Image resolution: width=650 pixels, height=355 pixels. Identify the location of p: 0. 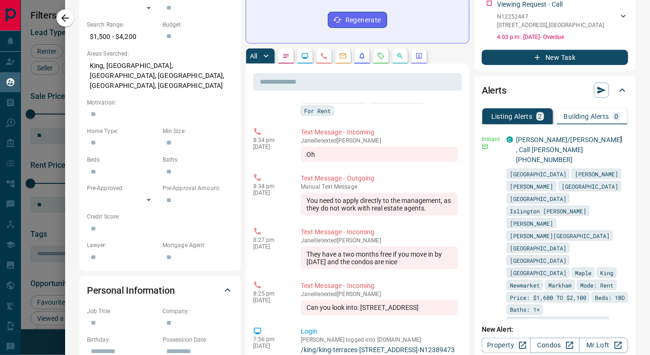
(617, 116).